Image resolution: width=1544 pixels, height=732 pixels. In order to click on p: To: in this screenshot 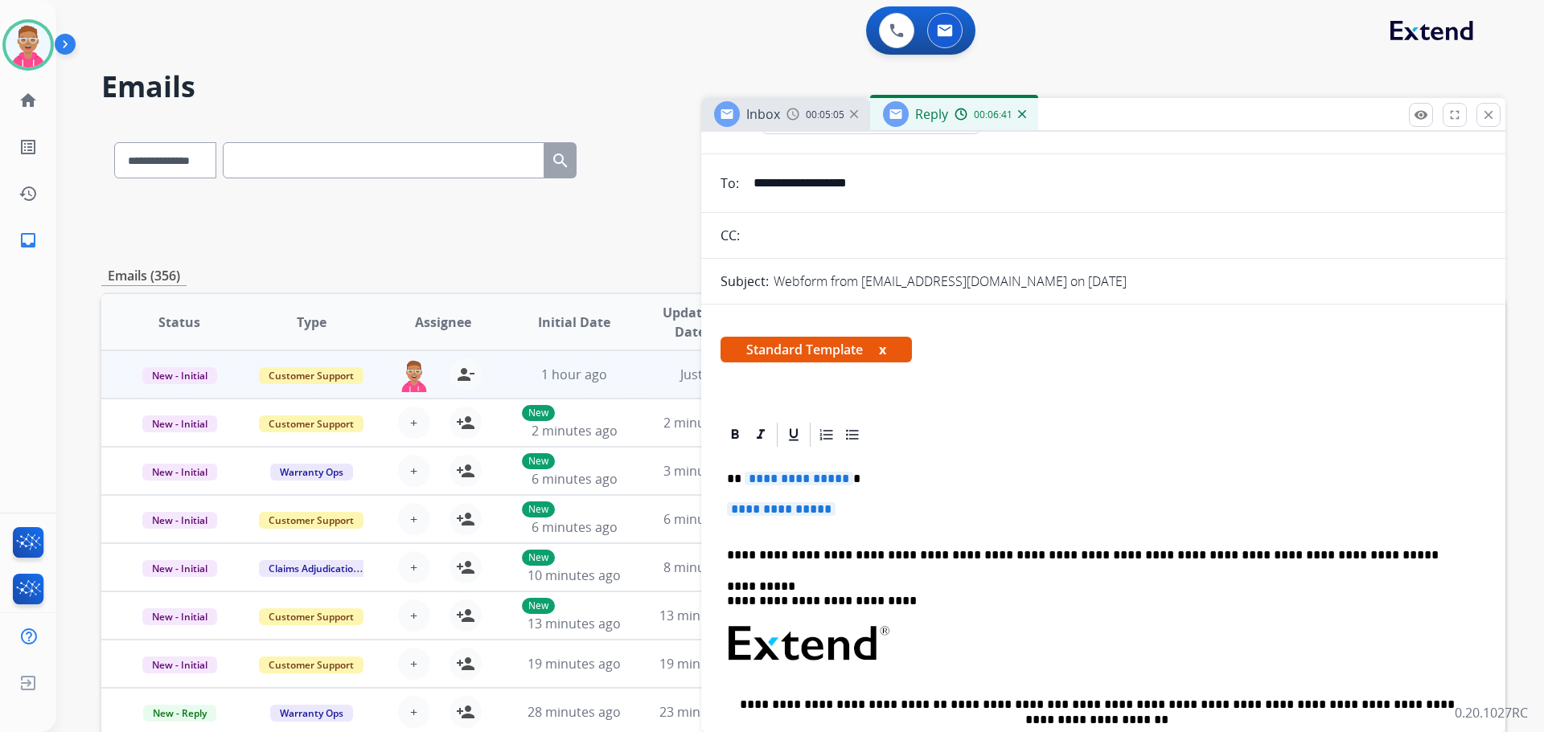, I will do `click(729, 183)`.